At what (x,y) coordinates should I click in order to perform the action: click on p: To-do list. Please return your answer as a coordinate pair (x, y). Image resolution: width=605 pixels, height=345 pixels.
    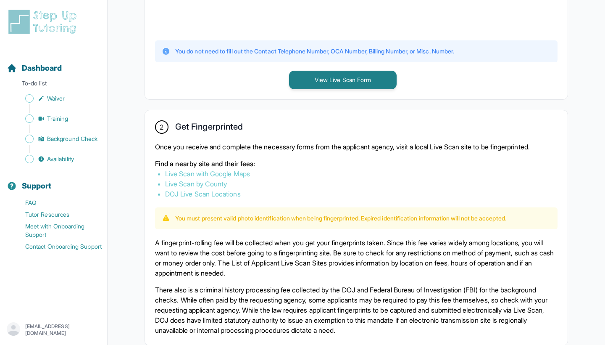
    Looking at the image, I should click on (53, 85).